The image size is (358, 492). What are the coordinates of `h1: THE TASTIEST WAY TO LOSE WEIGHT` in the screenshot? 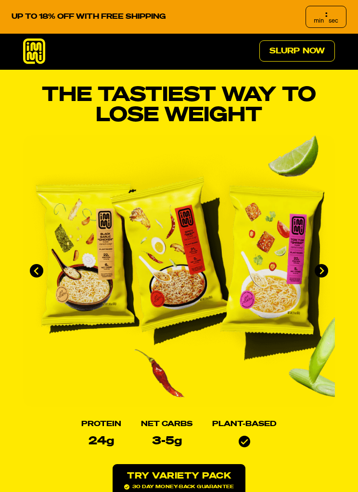 It's located at (179, 105).